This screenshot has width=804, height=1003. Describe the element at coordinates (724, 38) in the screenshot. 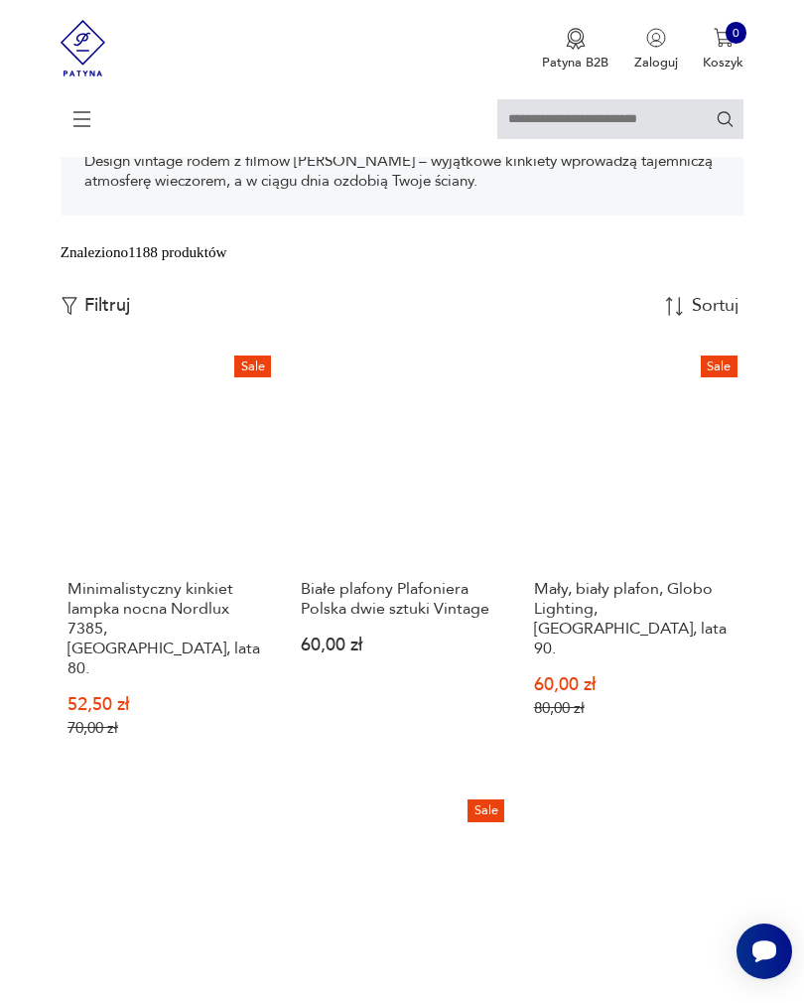

I see `img: Ikona koszyka` at that location.